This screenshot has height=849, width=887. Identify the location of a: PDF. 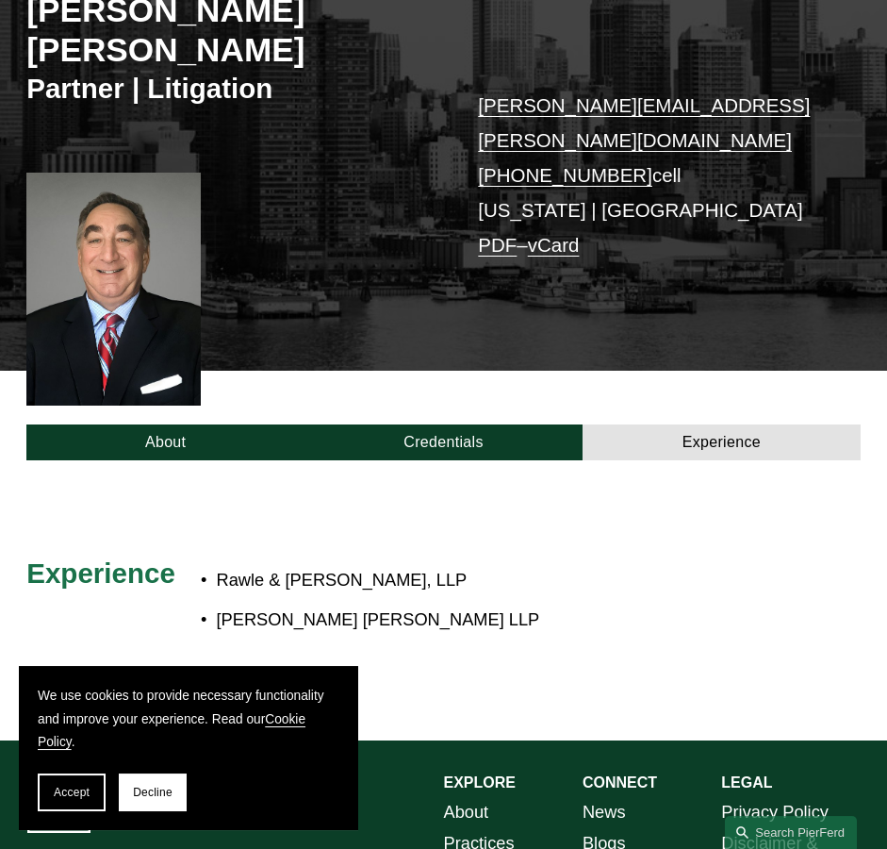
(497, 244).